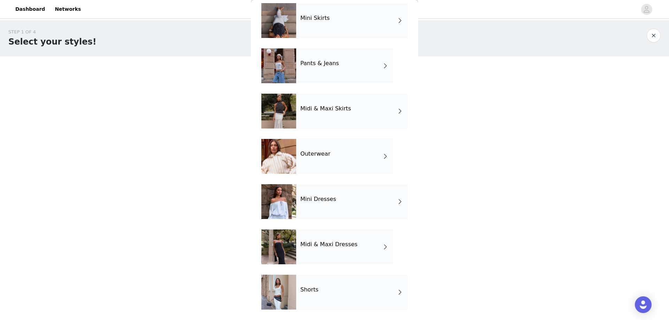  I want to click on h4: Mini Skirts, so click(315, 18).